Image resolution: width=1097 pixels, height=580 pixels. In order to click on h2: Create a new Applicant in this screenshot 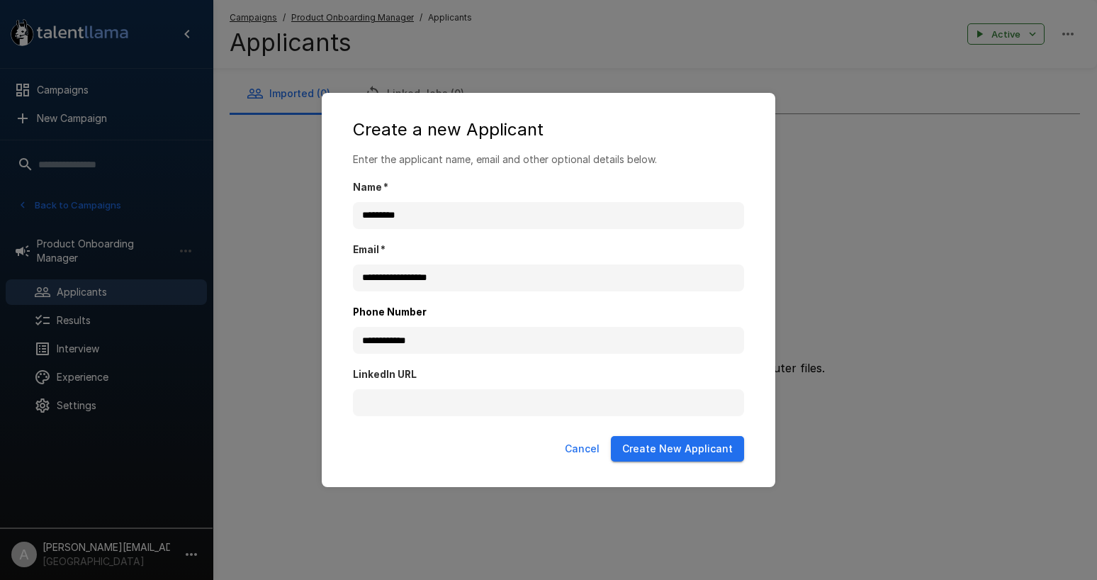, I will do `click(549, 130)`.